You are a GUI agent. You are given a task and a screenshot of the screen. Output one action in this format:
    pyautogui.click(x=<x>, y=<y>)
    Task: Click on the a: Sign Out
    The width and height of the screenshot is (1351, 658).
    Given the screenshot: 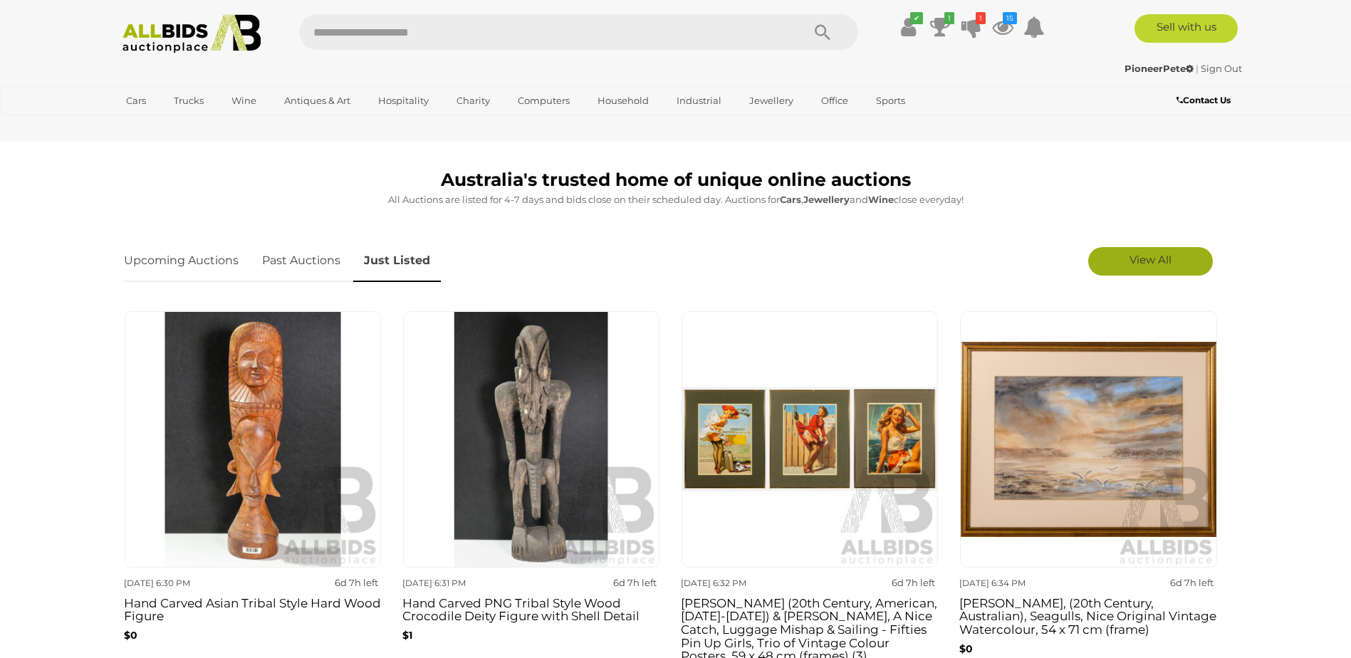 What is the action you would take?
    pyautogui.click(x=1222, y=68)
    